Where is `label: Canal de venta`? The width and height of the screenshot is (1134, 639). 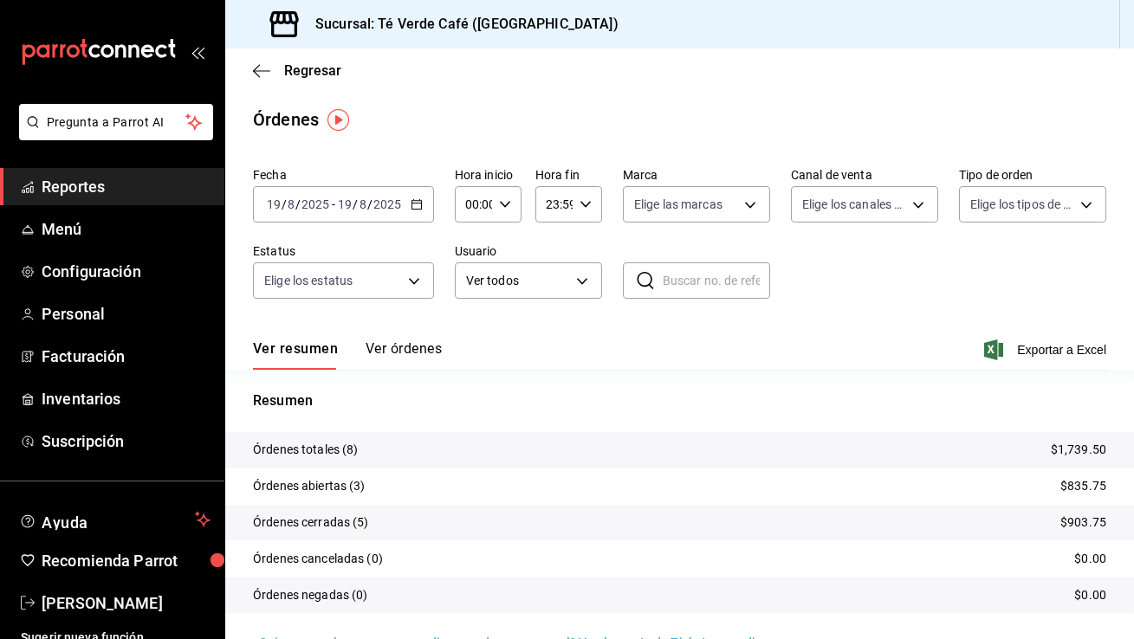
label: Canal de venta is located at coordinates (864, 175).